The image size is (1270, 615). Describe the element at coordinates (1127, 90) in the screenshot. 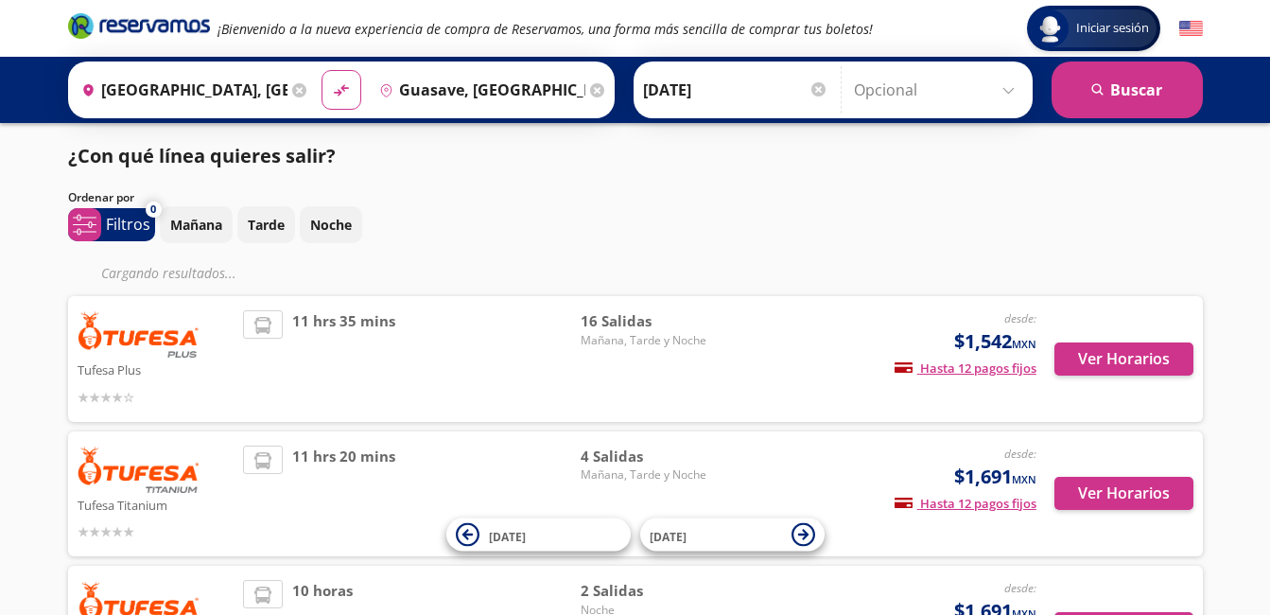

I see `button: Buscar` at that location.